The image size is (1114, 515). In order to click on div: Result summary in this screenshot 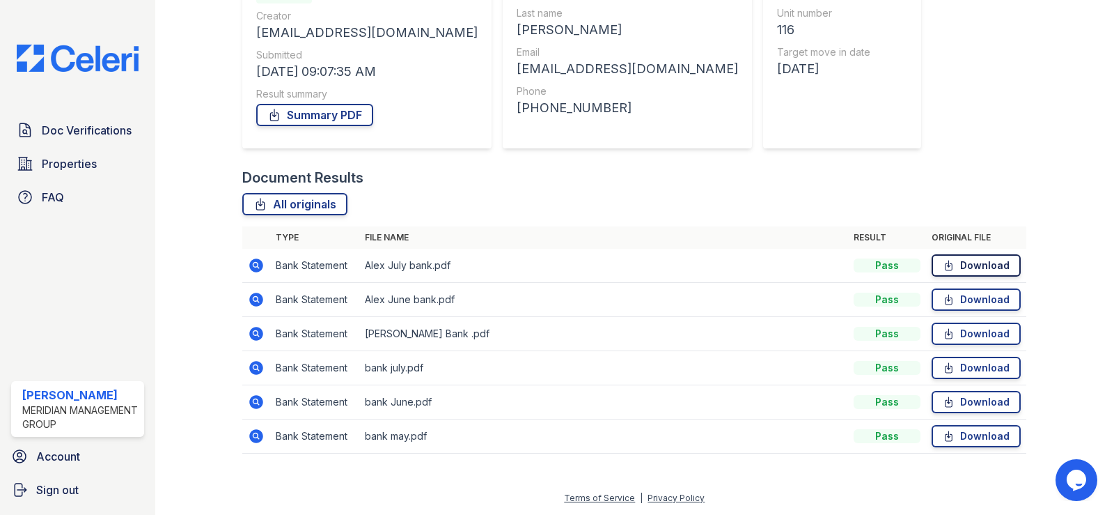, I will do `click(367, 94)`.